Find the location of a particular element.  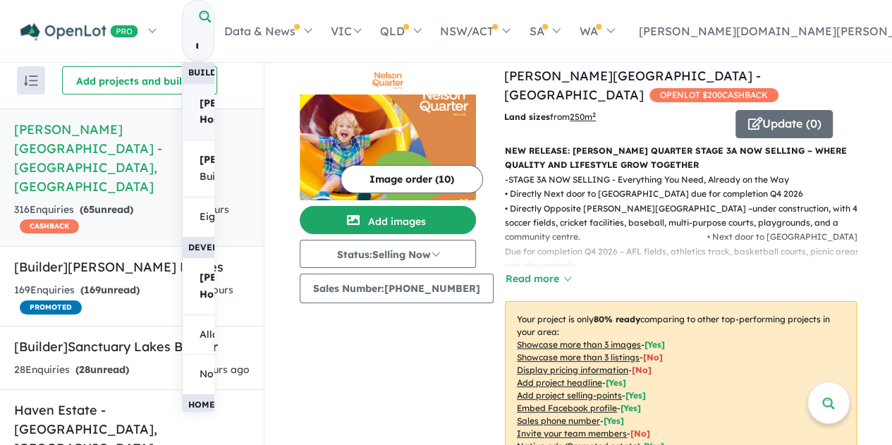

a: SA is located at coordinates (544, 31).